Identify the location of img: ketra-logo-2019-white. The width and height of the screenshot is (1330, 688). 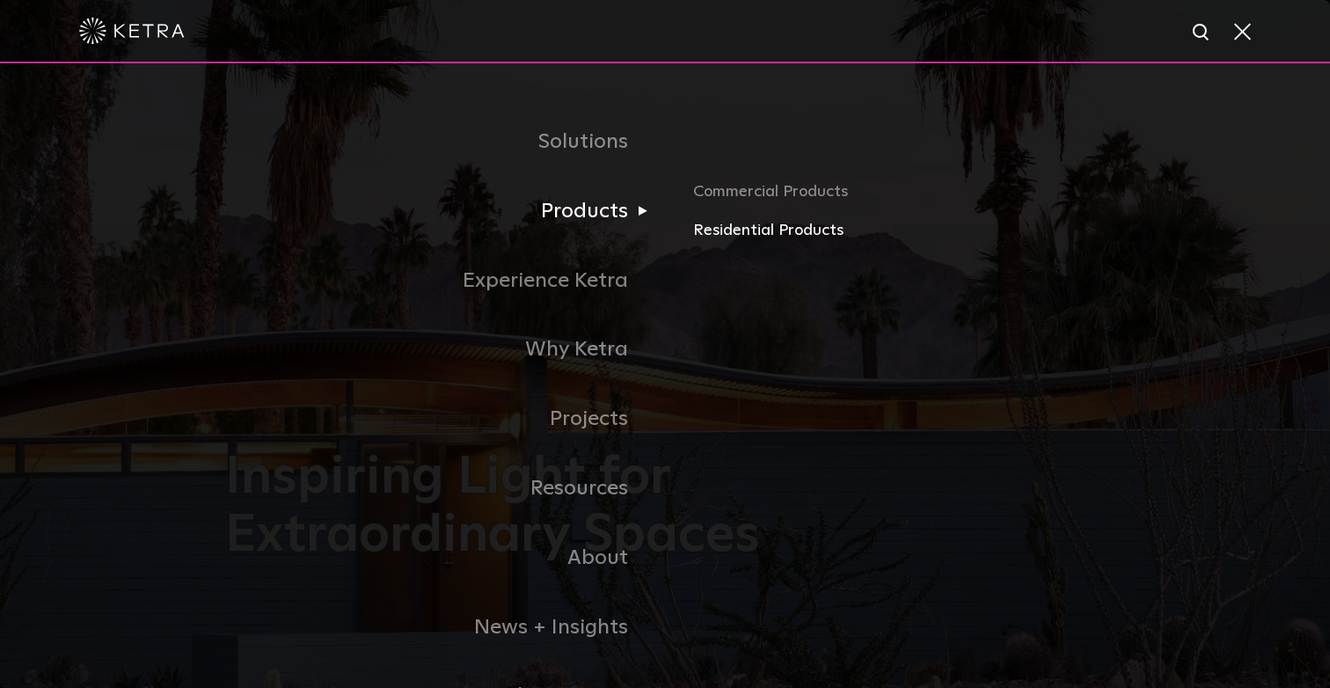
(132, 31).